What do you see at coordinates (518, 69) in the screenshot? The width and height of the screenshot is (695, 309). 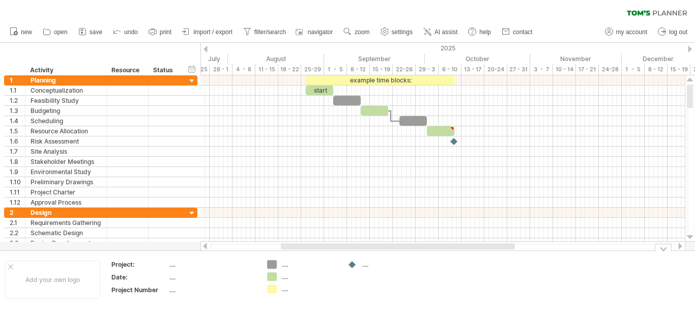 I see `div: 27 - 31` at bounding box center [518, 69].